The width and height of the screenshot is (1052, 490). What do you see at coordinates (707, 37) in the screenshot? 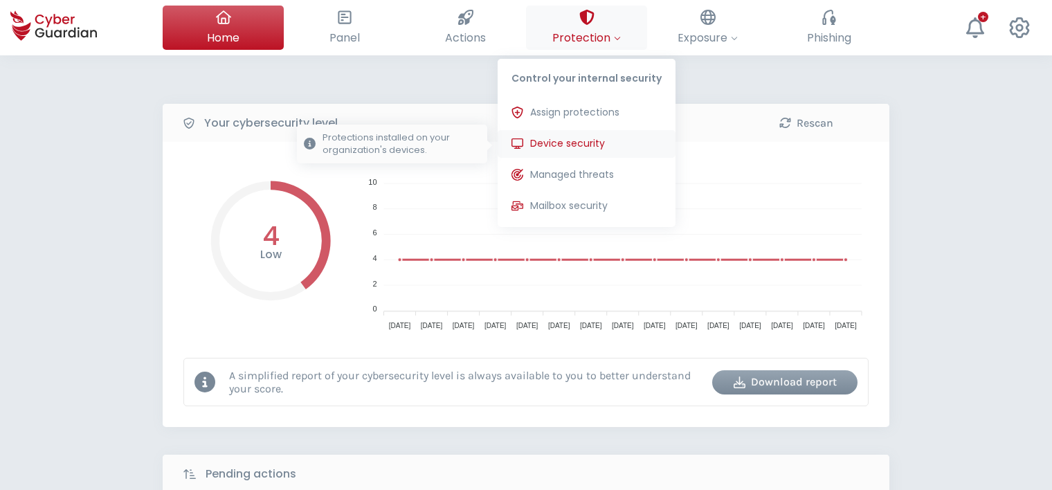
I see `span: Exposure` at bounding box center [707, 37].